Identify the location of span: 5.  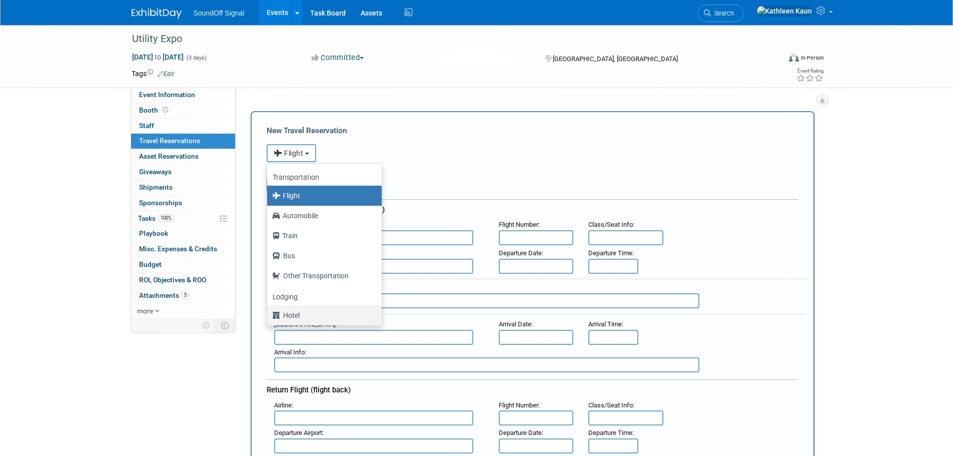
(185, 295).